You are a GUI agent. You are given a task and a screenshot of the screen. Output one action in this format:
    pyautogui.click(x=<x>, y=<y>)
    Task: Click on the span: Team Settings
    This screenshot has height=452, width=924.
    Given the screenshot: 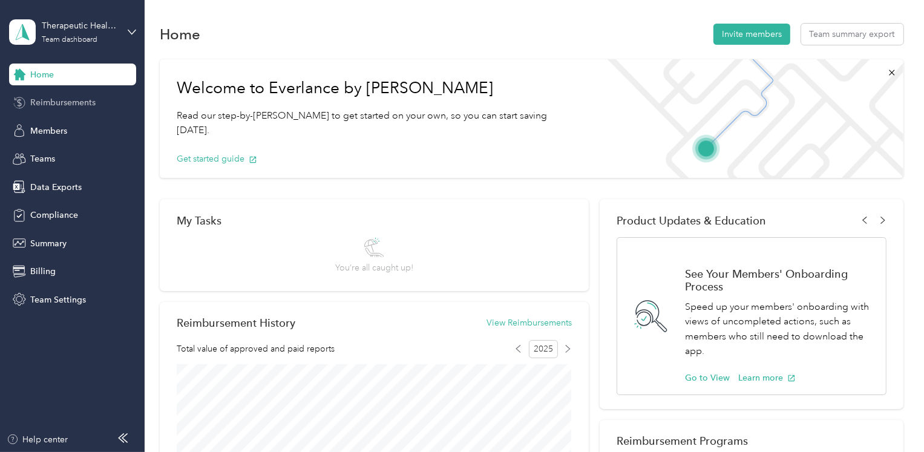 What is the action you would take?
    pyautogui.click(x=58, y=300)
    